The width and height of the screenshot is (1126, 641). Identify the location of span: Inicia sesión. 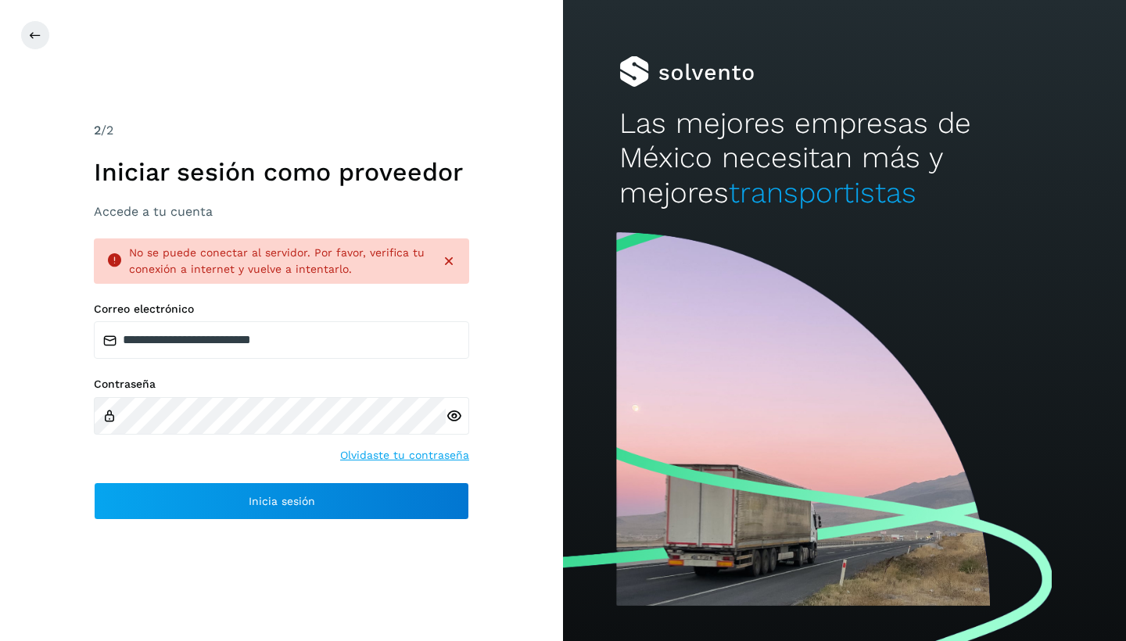
(281, 501).